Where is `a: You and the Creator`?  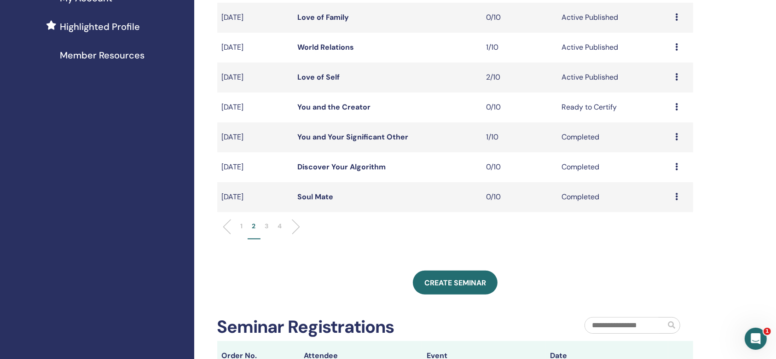
a: You and the Creator is located at coordinates (334, 107).